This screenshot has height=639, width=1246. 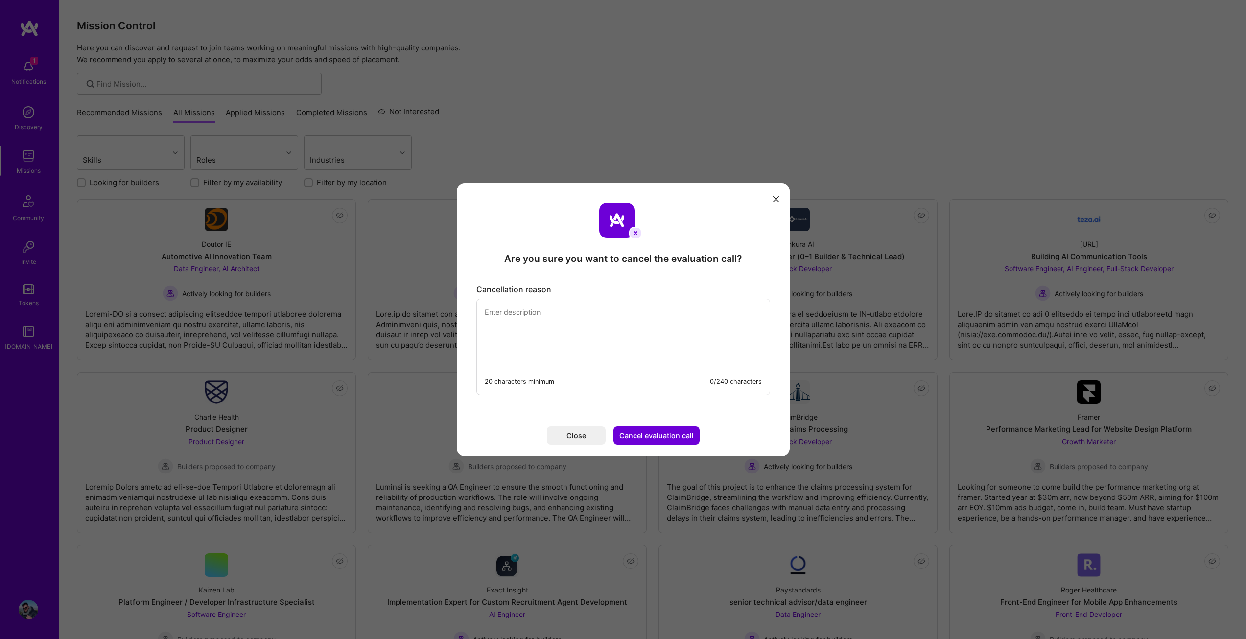 I want to click on div: 0/240 characters, so click(x=736, y=381).